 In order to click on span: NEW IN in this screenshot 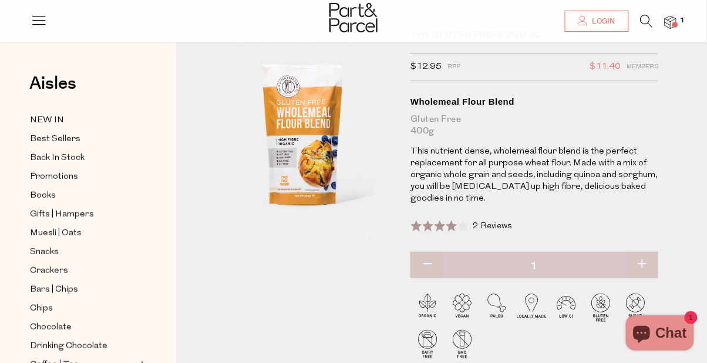, I will do `click(47, 120)`.